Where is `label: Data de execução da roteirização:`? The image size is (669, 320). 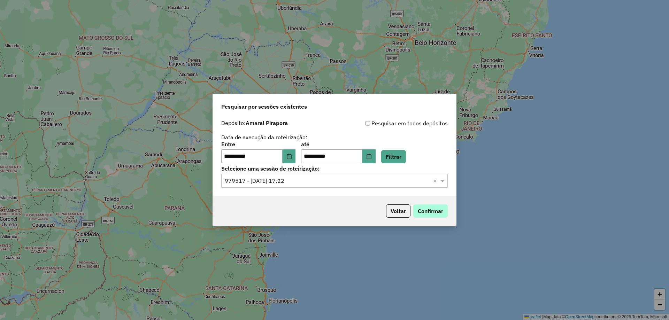 label: Data de execução da roteirização: is located at coordinates (264, 137).